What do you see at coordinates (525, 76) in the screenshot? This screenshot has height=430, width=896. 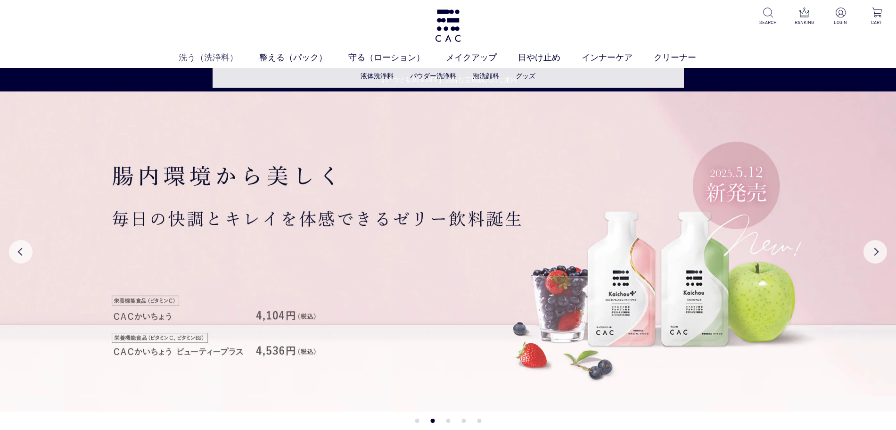 I see `a: グッズ` at bounding box center [525, 76].